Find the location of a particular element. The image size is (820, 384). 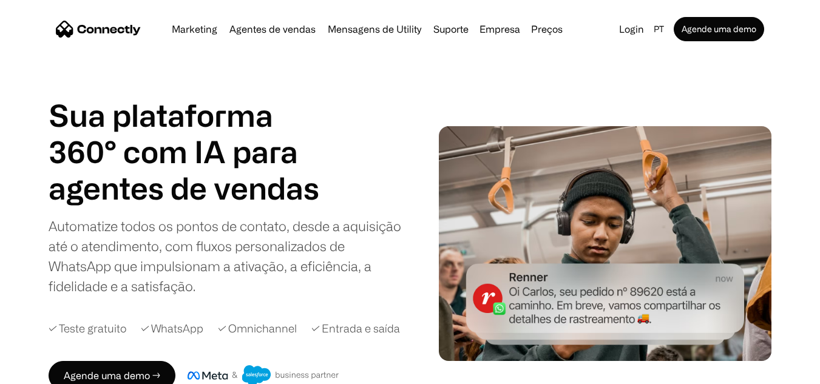

div: ✓ Omnichannel is located at coordinates (257, 328).